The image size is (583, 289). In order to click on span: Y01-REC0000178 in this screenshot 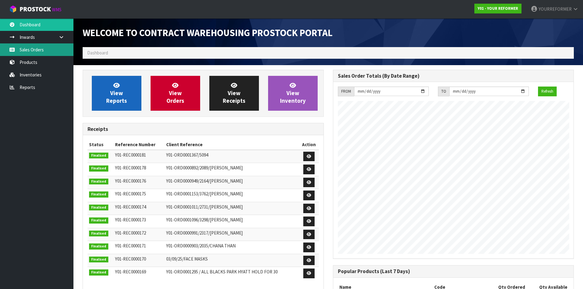, I will do `click(130, 168)`.